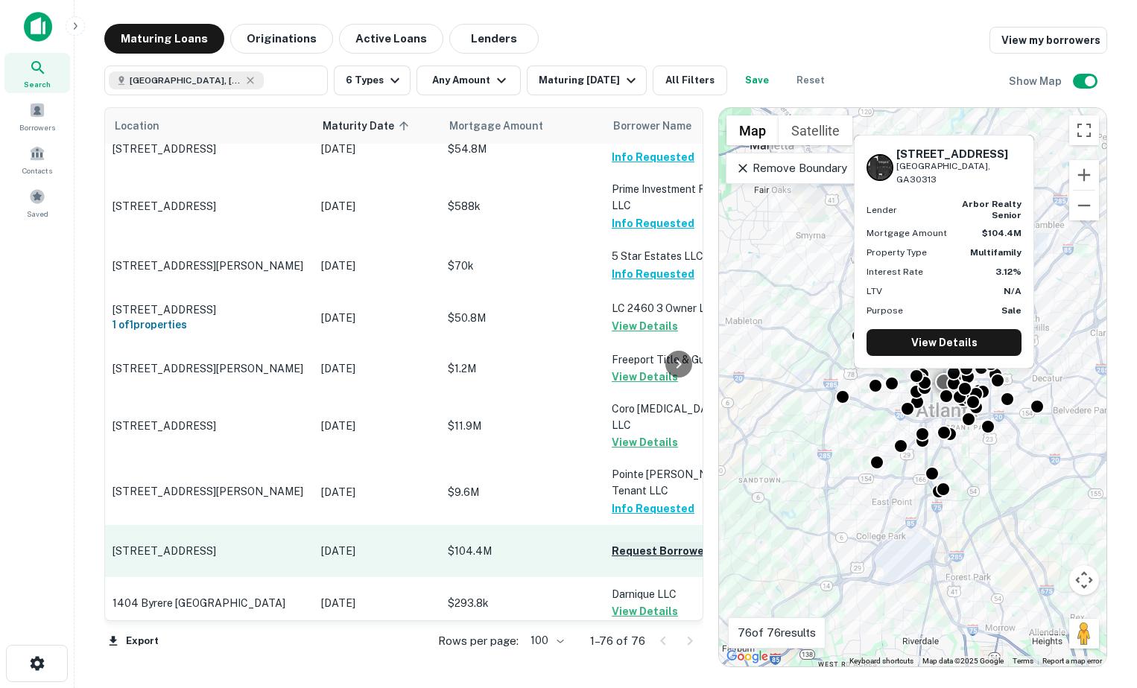 This screenshot has width=1137, height=688. Describe the element at coordinates (686, 126) in the screenshot. I see `th: Borrower Name` at that location.